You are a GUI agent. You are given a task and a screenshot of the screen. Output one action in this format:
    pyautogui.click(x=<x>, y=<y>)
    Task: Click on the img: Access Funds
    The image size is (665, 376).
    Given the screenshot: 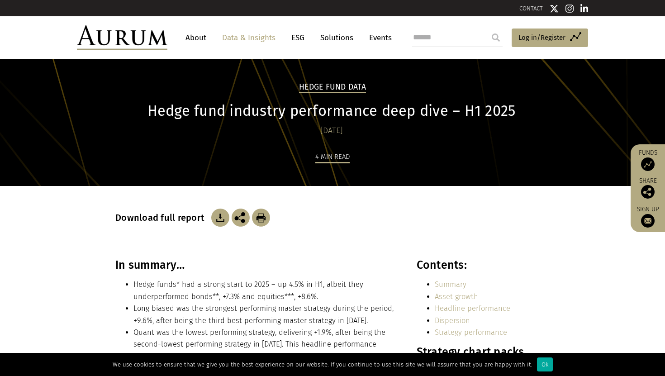 What is the action you would take?
    pyautogui.click(x=648, y=164)
    